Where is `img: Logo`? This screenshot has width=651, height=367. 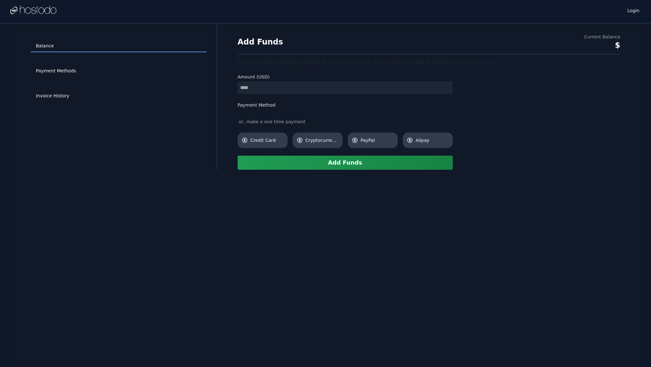
img: Logo is located at coordinates (33, 10).